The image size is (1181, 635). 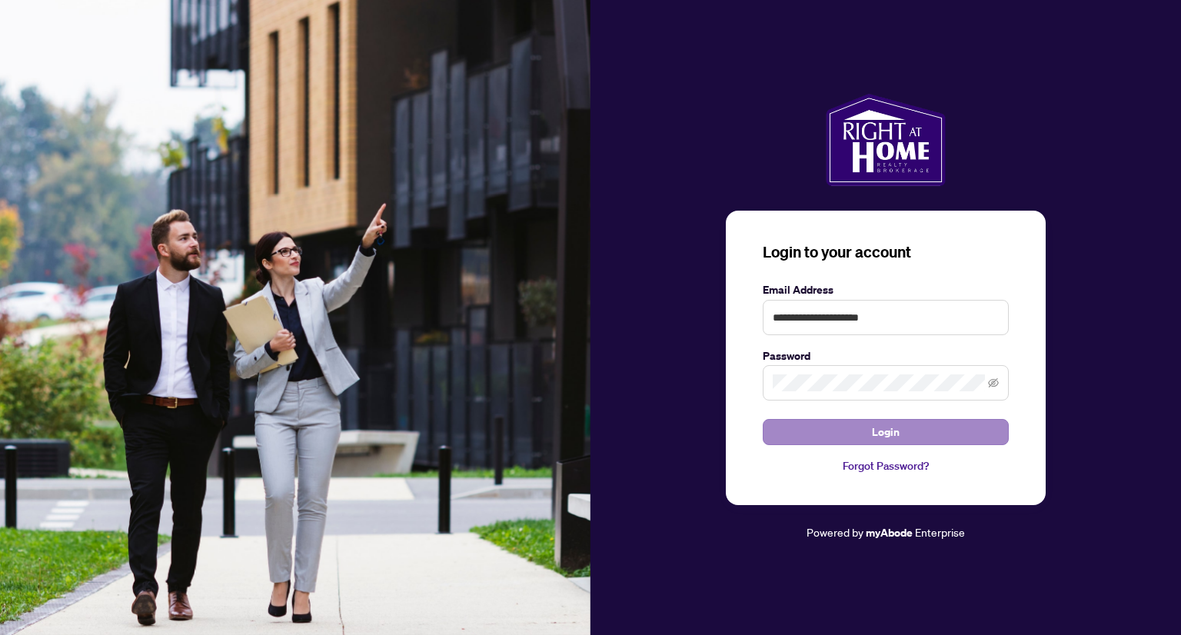 I want to click on button: Login, so click(x=886, y=432).